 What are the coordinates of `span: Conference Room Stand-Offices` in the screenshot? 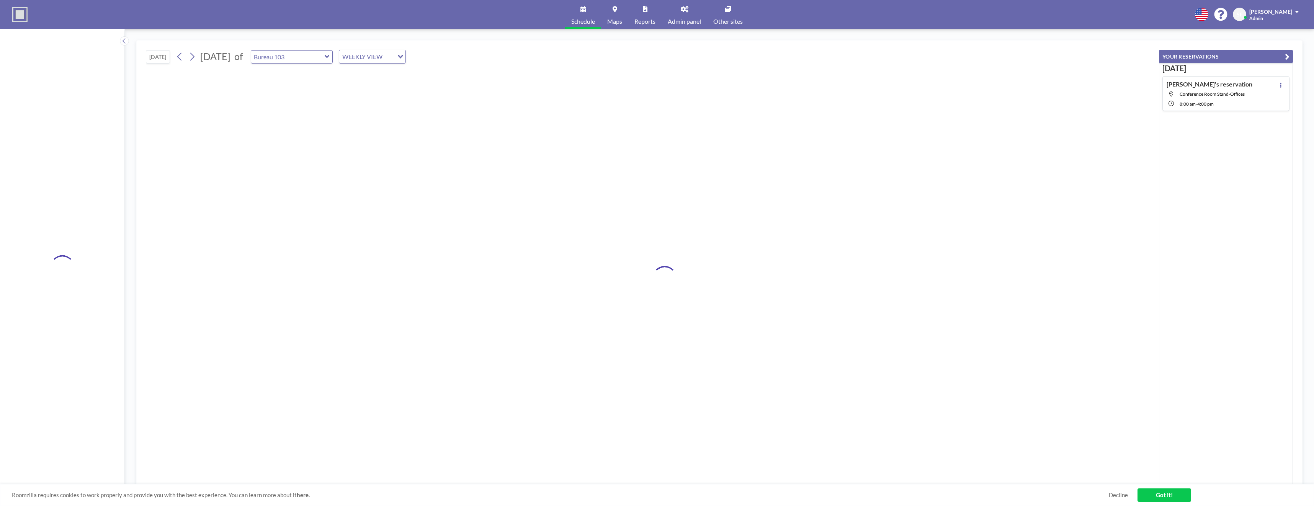 It's located at (1212, 94).